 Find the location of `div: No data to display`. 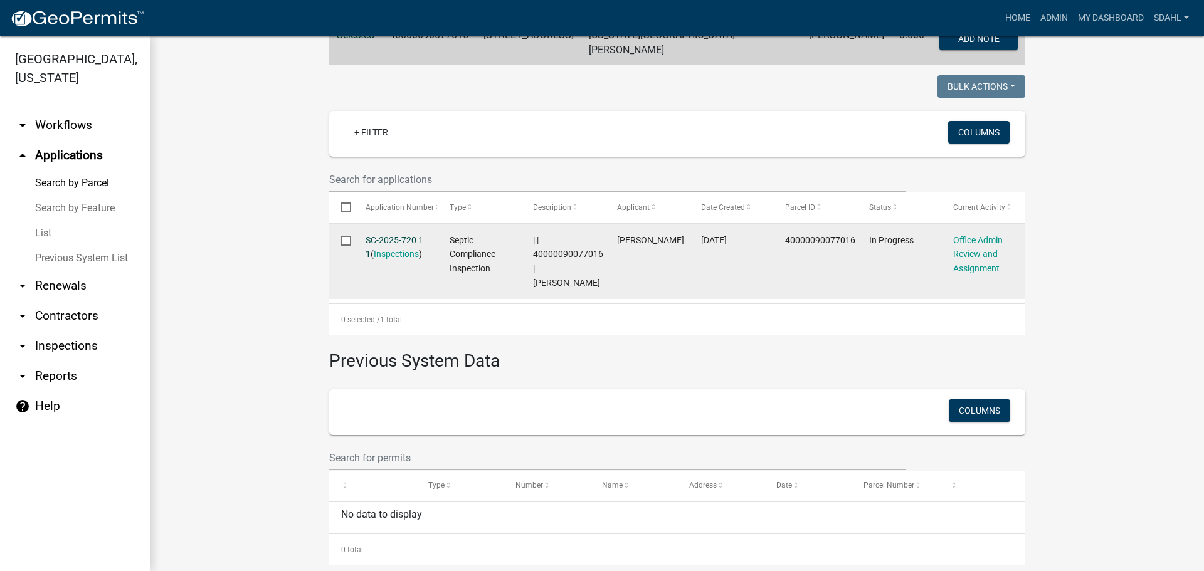

div: No data to display is located at coordinates (677, 518).